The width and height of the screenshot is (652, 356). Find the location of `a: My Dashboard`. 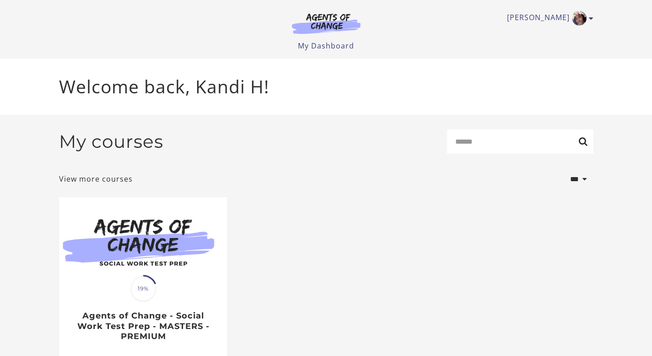

a: My Dashboard is located at coordinates (326, 46).